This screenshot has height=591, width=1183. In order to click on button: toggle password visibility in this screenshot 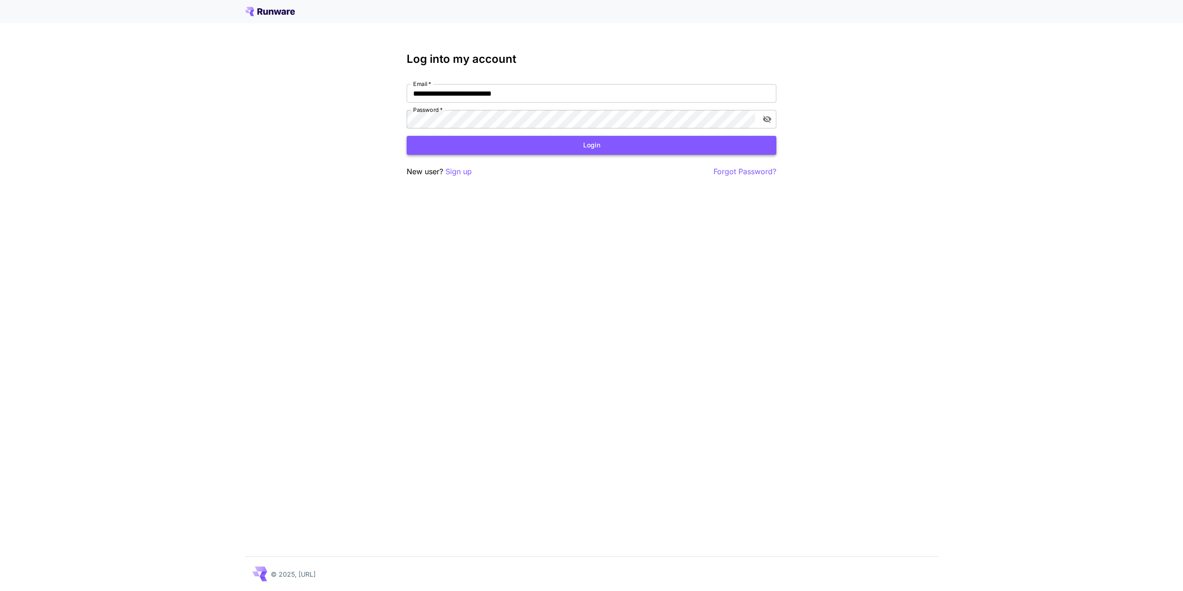, I will do `click(767, 119)`.